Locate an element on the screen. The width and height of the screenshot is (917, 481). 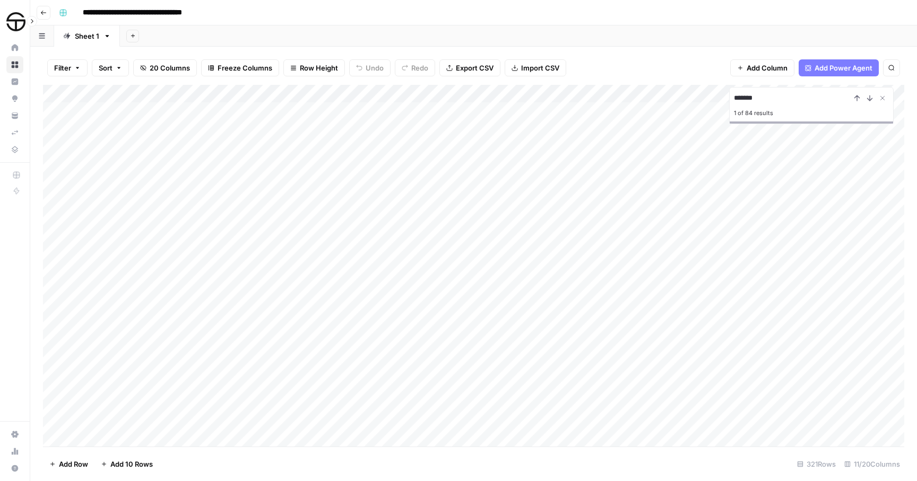
div: 321 Rows is located at coordinates (816, 464).